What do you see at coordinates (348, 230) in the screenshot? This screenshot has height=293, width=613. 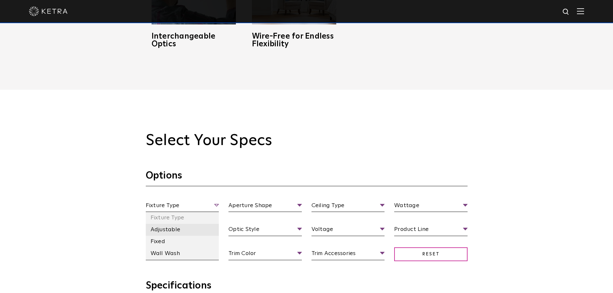 I see `span: Voltage` at bounding box center [348, 230].